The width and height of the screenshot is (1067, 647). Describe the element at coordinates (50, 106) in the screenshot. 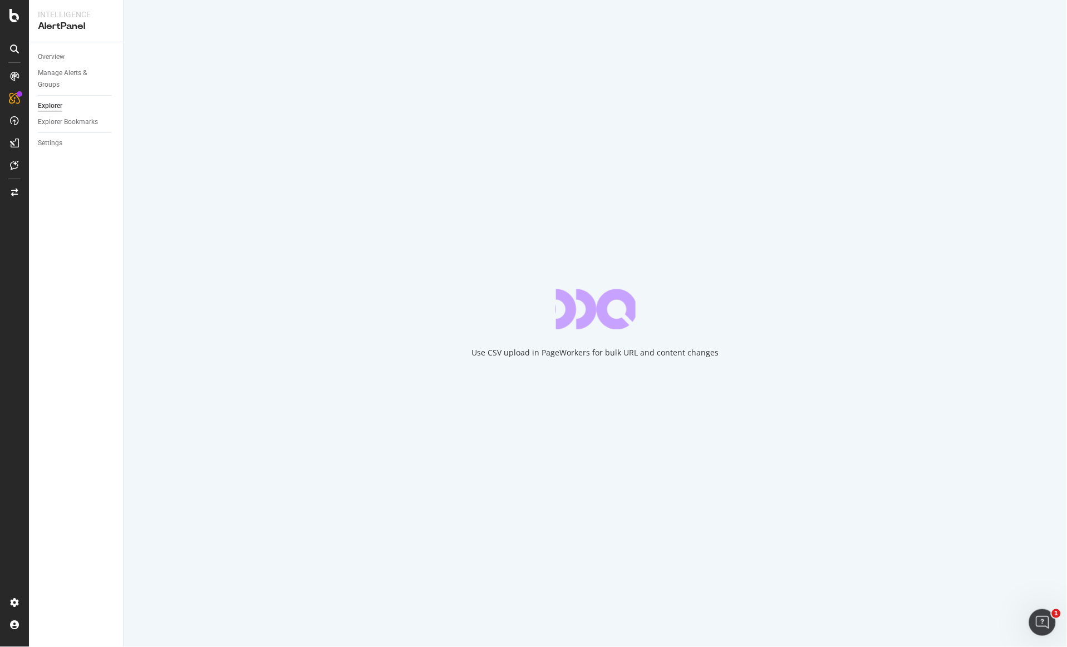

I see `div: Explorer` at that location.